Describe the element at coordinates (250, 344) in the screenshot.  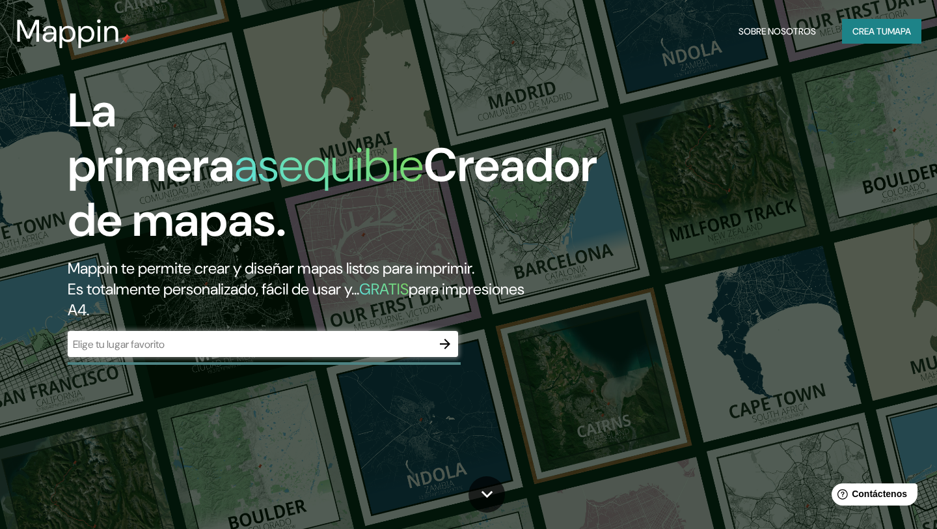
I see `input: Elige tu lugar favorito` at that location.